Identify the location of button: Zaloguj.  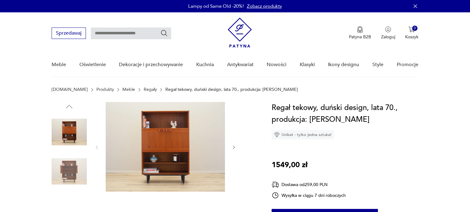
(388, 33).